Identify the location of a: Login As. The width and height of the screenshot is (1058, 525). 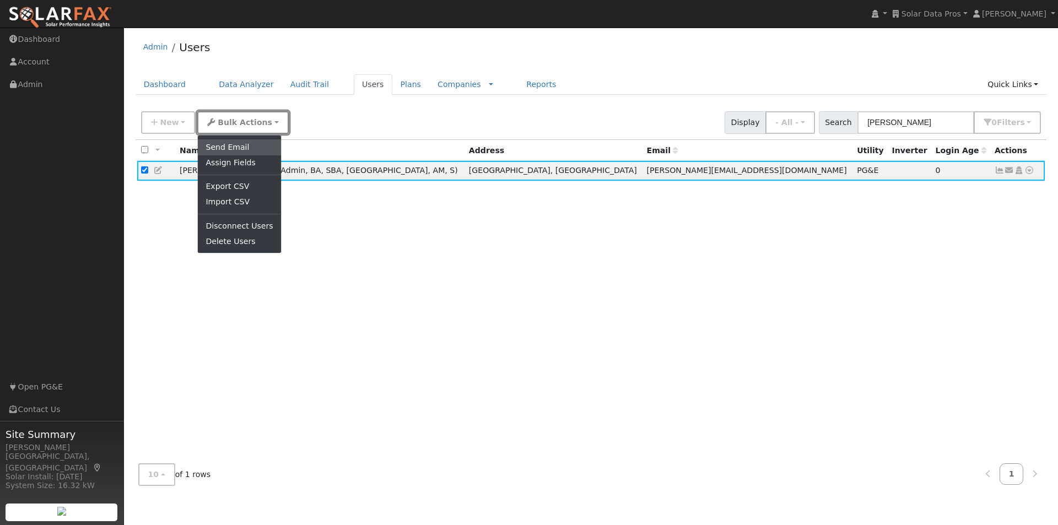
(1019, 170).